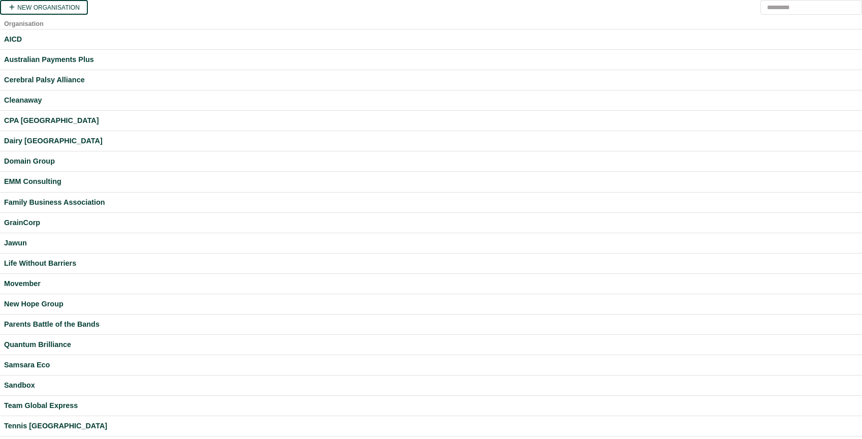 This screenshot has width=862, height=439. Describe the element at coordinates (431, 365) in the screenshot. I see `div: Samsara Eco` at that location.